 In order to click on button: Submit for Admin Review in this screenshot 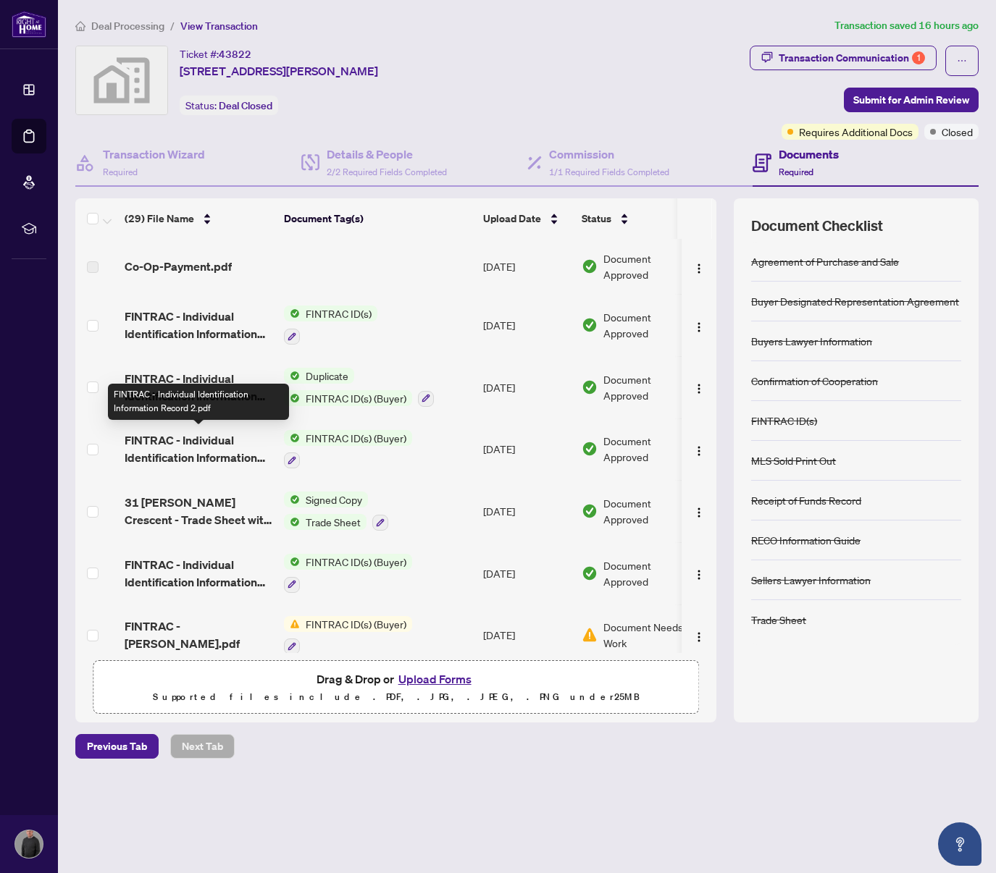, I will do `click(911, 100)`.